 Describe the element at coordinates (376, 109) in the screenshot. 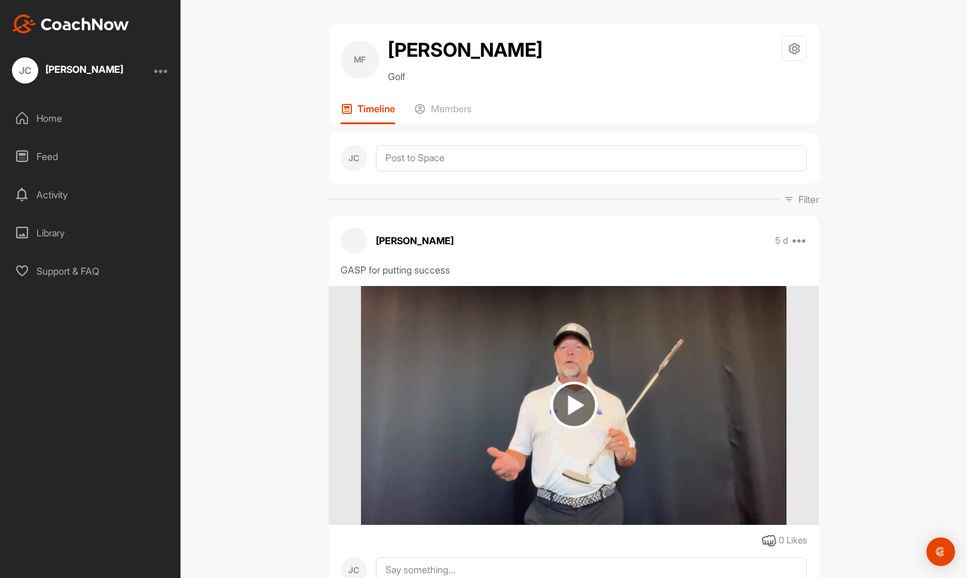

I see `p: Timeline` at that location.